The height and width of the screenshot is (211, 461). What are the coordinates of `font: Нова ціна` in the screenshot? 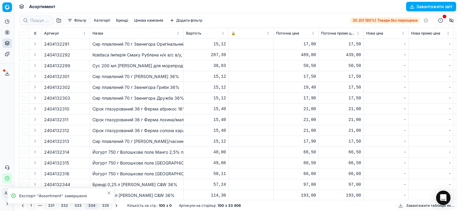 It's located at (375, 33).